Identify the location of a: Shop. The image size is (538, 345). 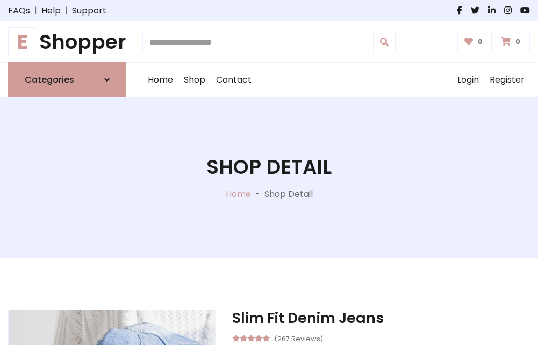
(194, 80).